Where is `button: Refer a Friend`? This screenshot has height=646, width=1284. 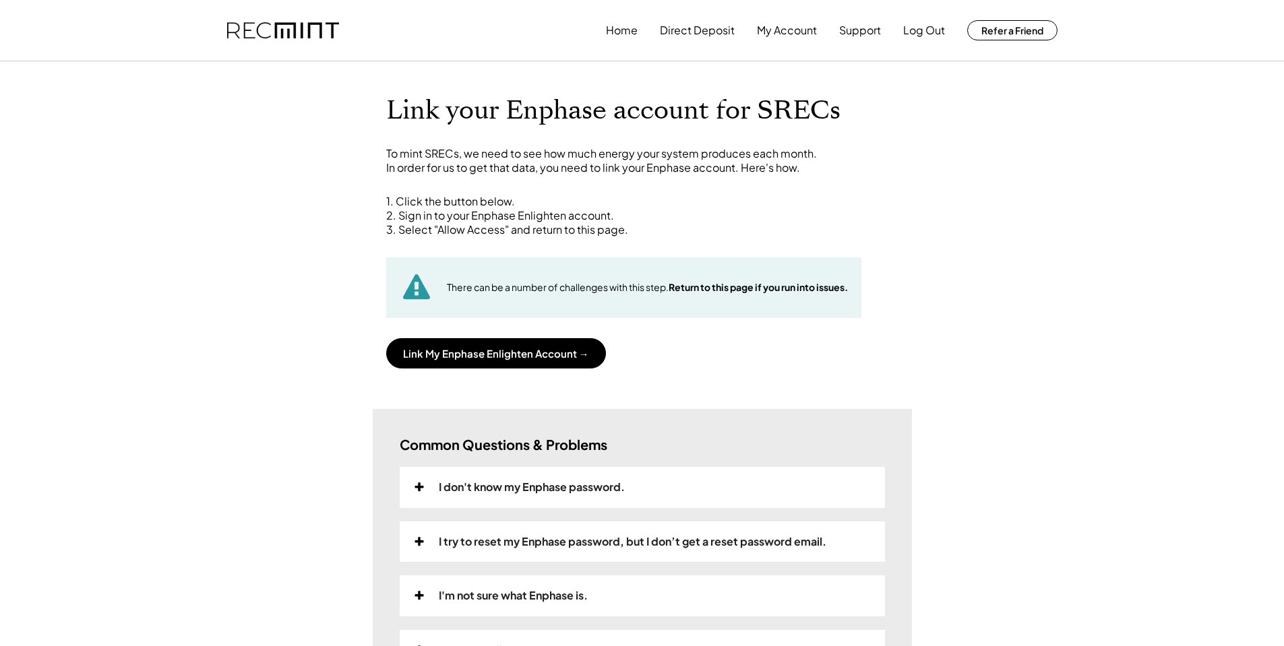
button: Refer a Friend is located at coordinates (1012, 30).